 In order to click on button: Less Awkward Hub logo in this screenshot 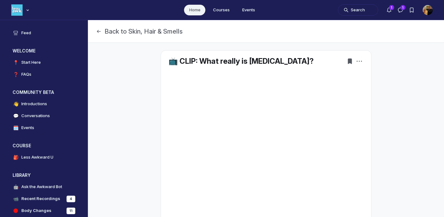, I will do `click(21, 10)`.